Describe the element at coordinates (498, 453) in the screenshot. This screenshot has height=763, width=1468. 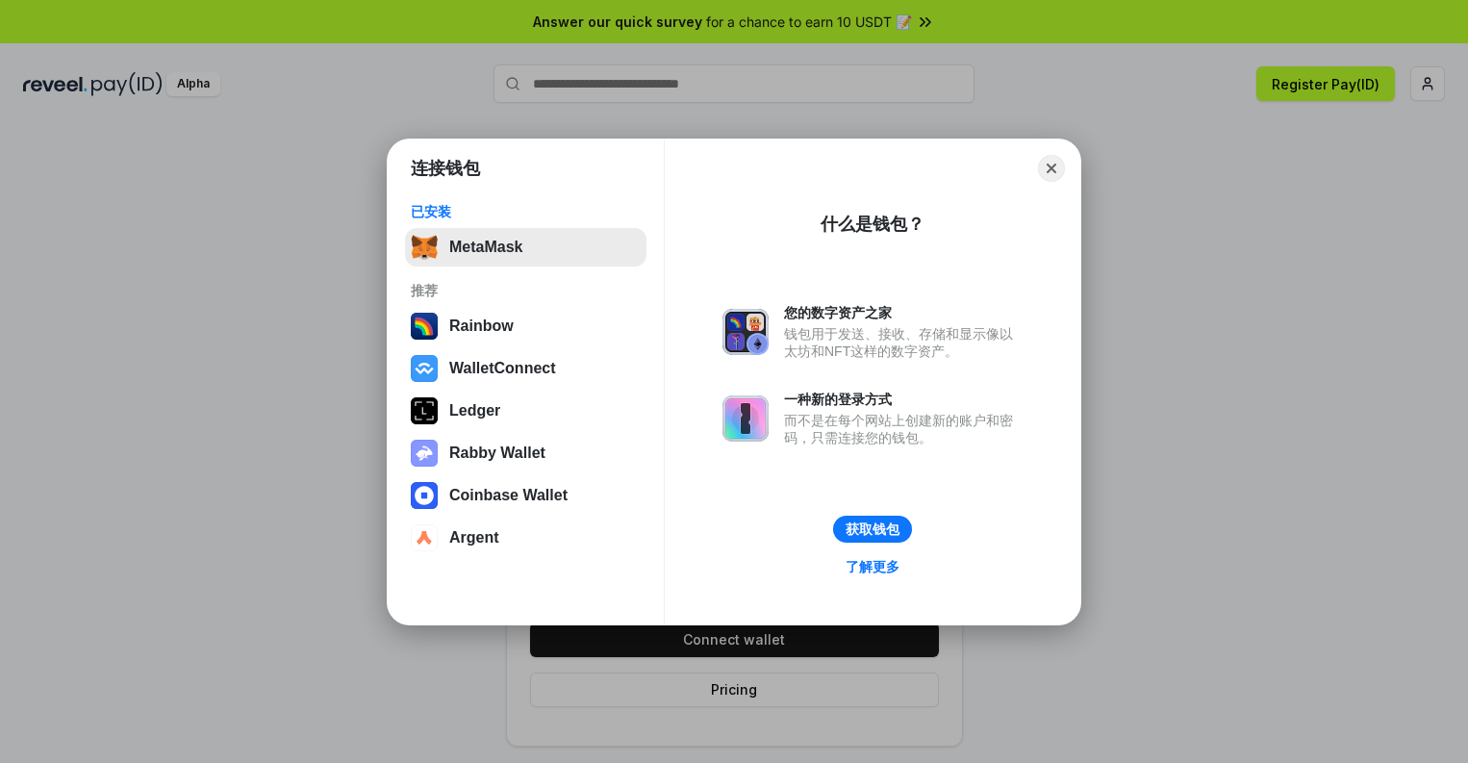
I see `div: Rabby Wallet` at that location.